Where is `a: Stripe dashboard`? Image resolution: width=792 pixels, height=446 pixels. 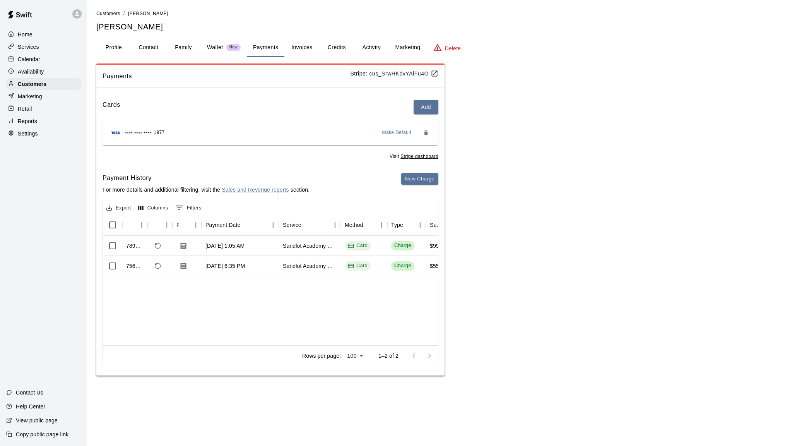 a: Stripe dashboard is located at coordinates (420, 156).